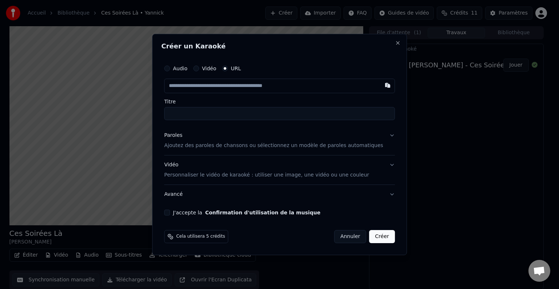 This screenshot has height=289, width=559. I want to click on span: Cela utilisera 5 crédits, so click(201, 237).